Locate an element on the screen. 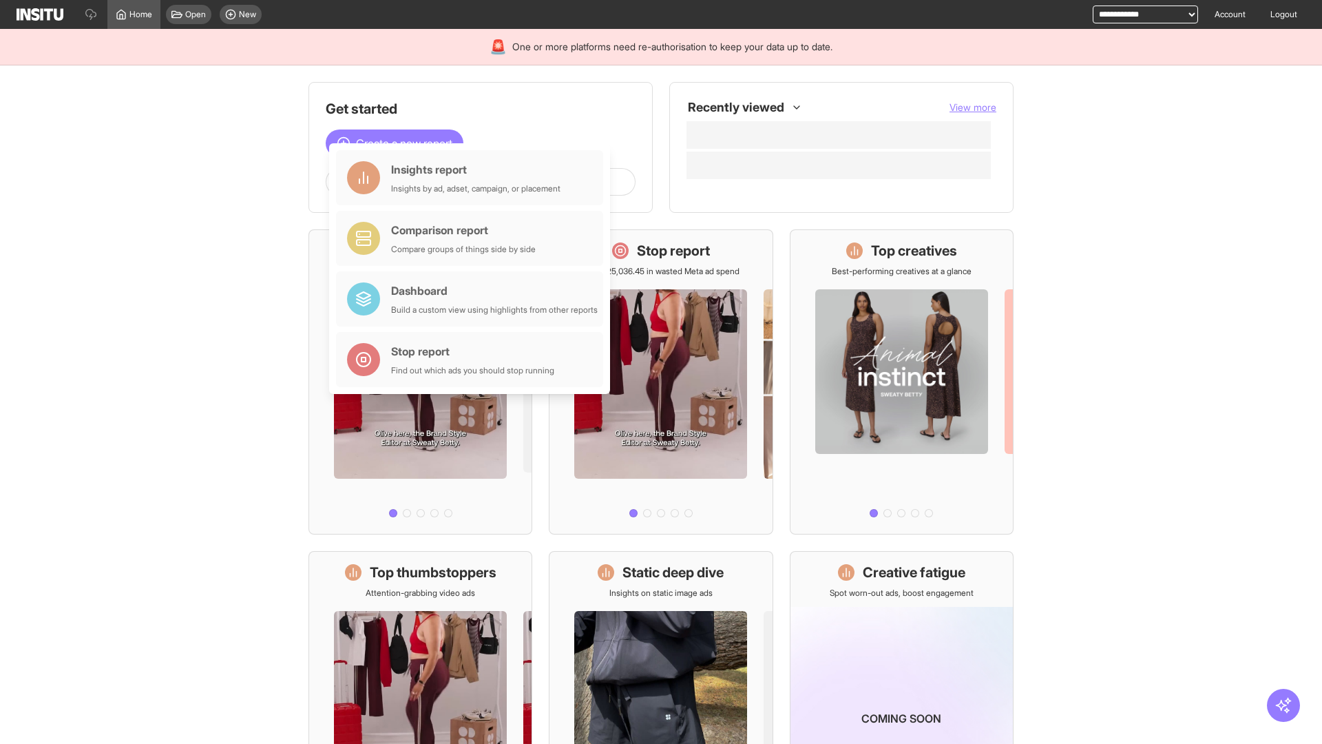  p: Best-performing creatives at a glance is located at coordinates (902, 271).